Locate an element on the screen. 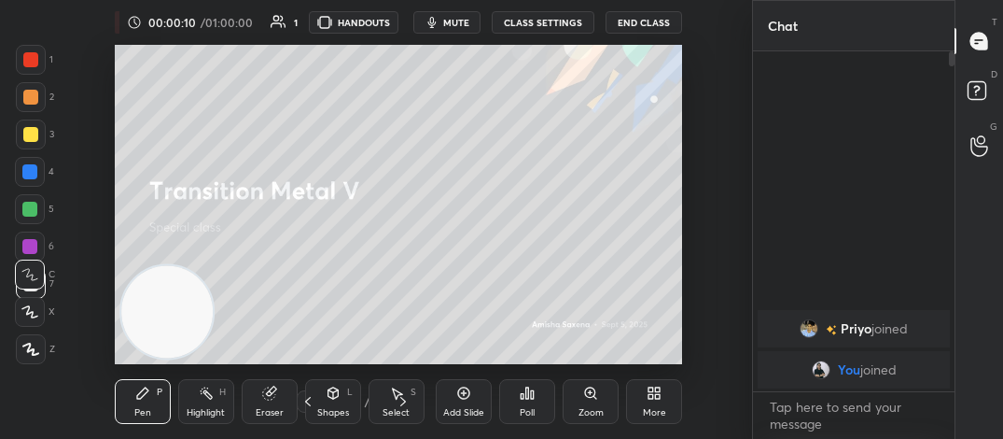  div: Z is located at coordinates (35, 349).